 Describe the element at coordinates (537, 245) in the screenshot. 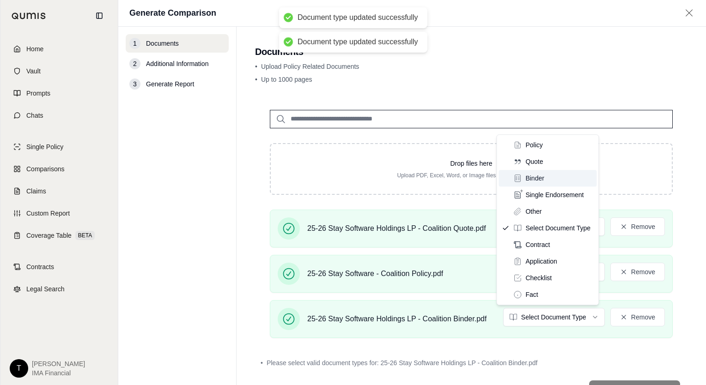

I see `span: Contract` at that location.